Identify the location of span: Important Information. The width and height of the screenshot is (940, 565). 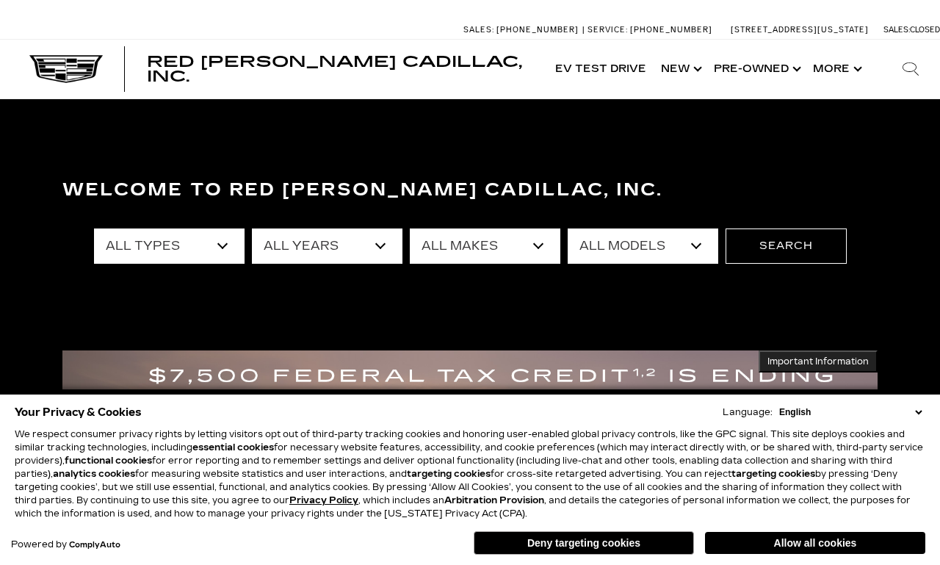
(818, 361).